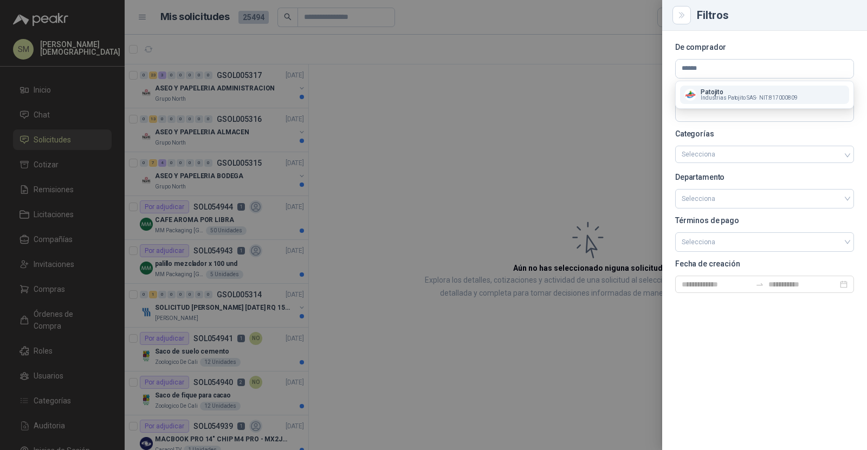  I want to click on div: Filtros, so click(775, 15).